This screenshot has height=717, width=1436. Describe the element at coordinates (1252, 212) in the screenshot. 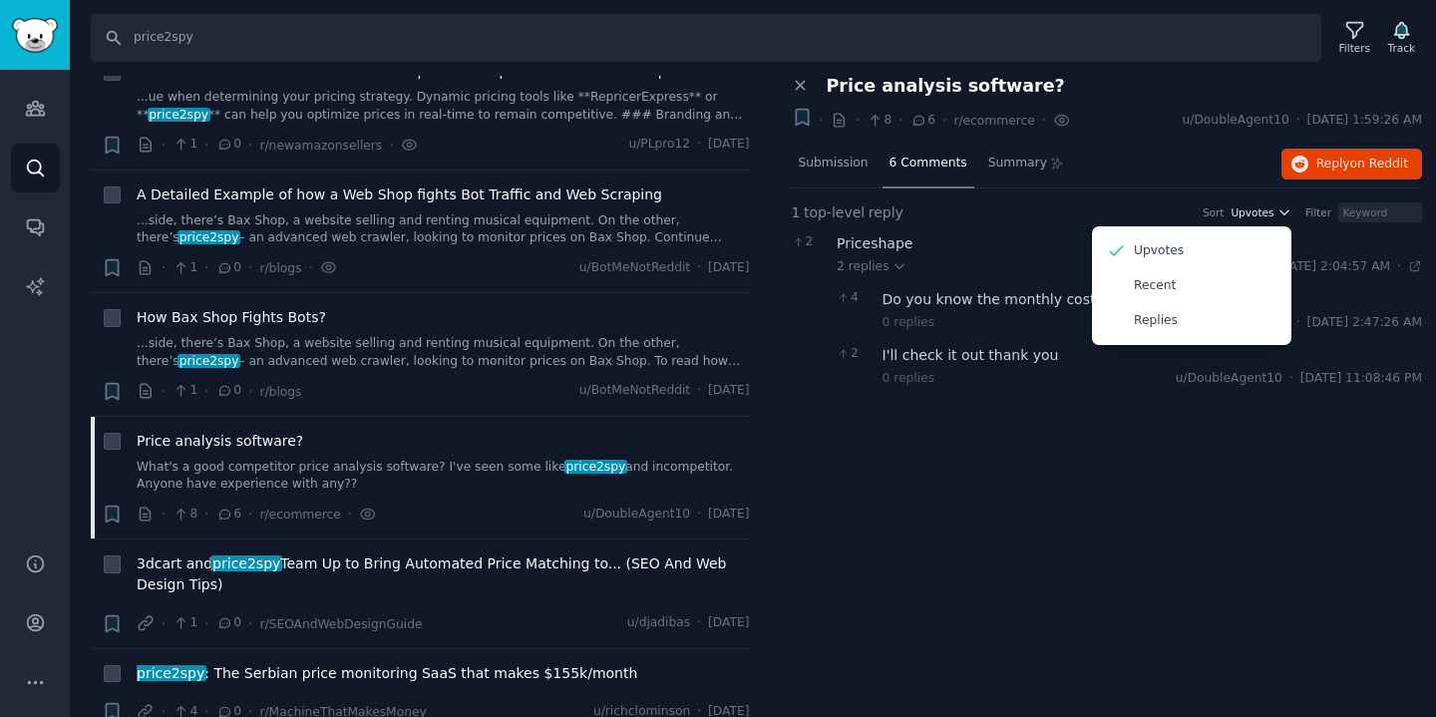

I see `span: Upvotes` at that location.